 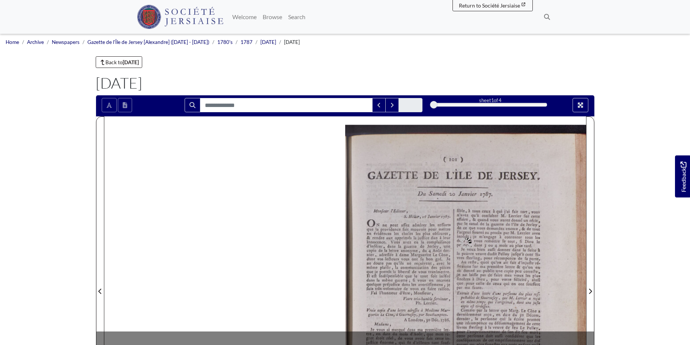 What do you see at coordinates (273, 17) in the screenshot?
I see `a: Browse` at bounding box center [273, 17].